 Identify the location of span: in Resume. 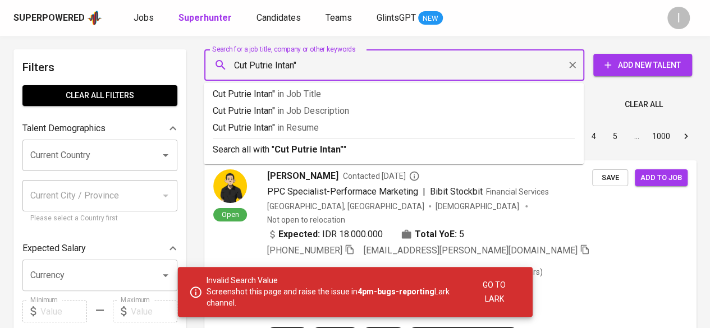
(298, 127).